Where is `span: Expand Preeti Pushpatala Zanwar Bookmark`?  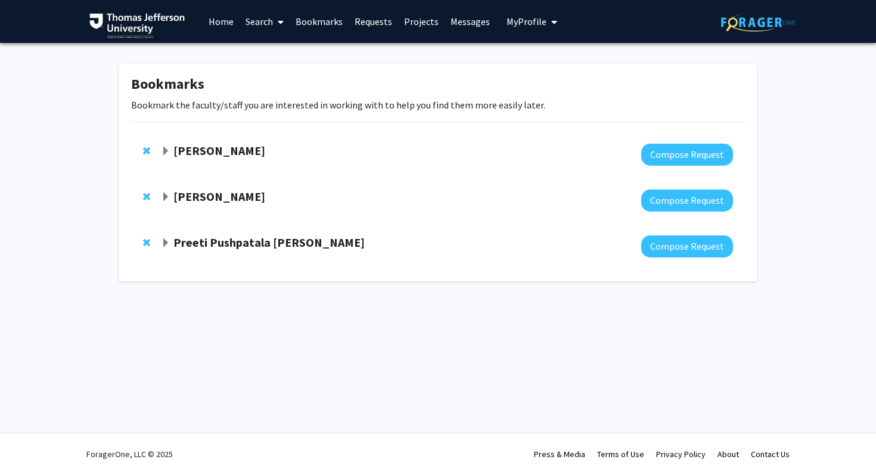 span: Expand Preeti Pushpatala Zanwar Bookmark is located at coordinates (166, 243).